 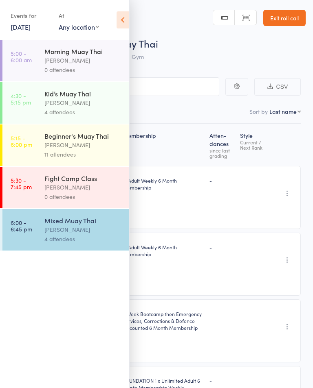 What do you see at coordinates (21, 184) in the screenshot?
I see `time: 5:30 - 7:45 pm` at bounding box center [21, 184].